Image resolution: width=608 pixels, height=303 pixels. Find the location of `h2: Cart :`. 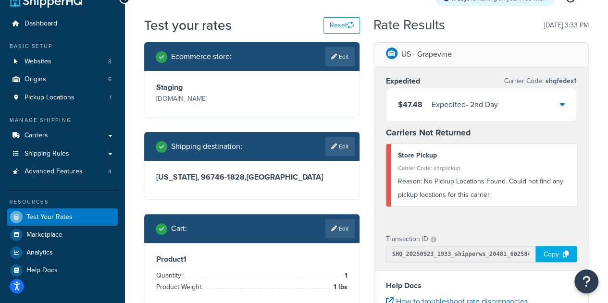

h2: Cart : is located at coordinates (179, 229).